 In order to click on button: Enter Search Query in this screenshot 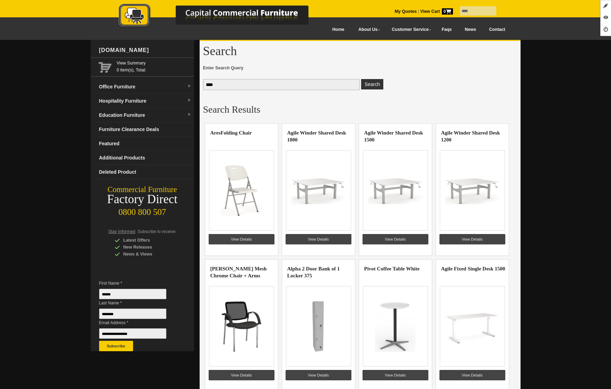, I will do `click(372, 84)`.